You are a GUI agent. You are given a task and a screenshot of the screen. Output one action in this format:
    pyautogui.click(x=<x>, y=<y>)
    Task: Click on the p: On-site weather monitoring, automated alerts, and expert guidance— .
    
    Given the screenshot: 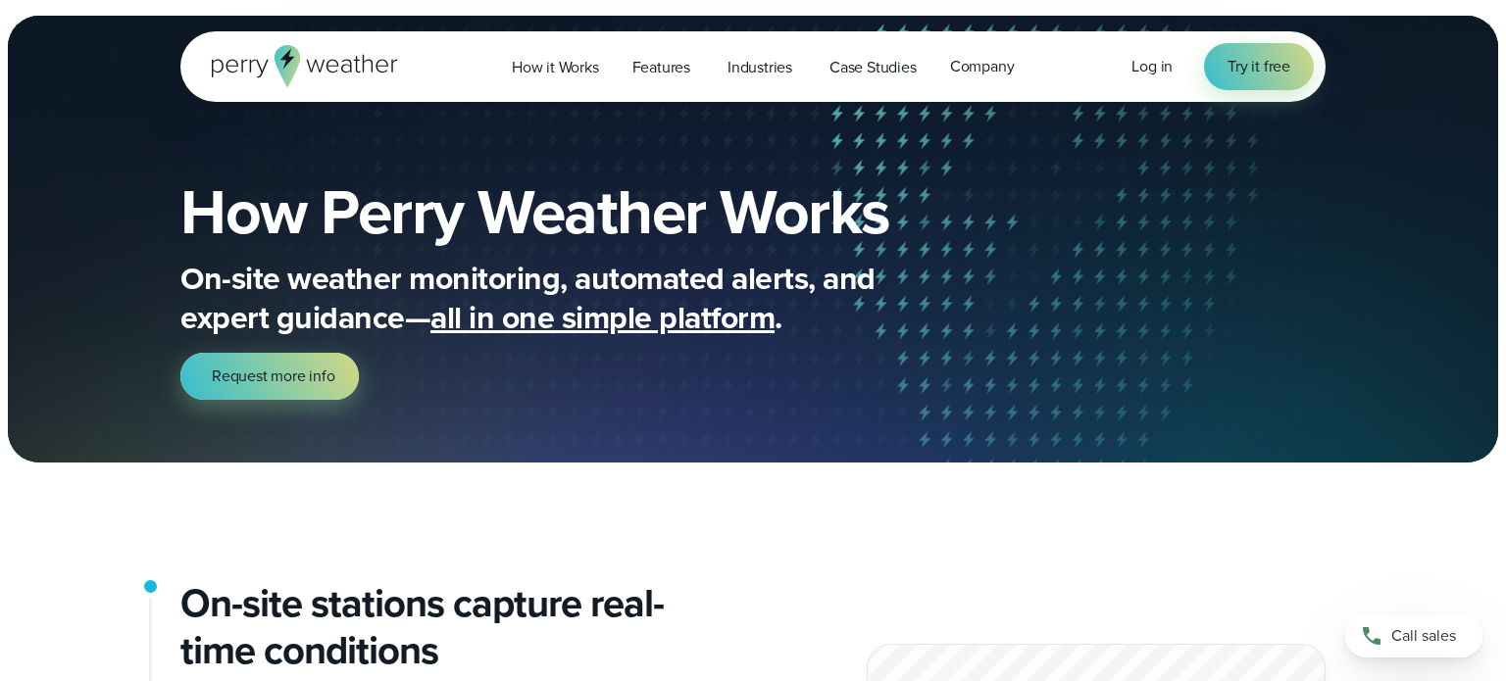 What is the action you would take?
    pyautogui.click(x=573, y=298)
    